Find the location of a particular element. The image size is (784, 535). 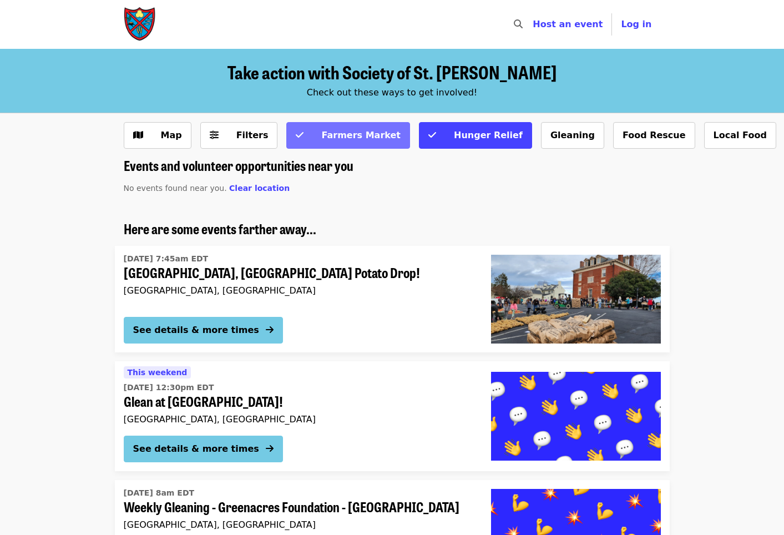

button: Clear location is located at coordinates (259, 188).